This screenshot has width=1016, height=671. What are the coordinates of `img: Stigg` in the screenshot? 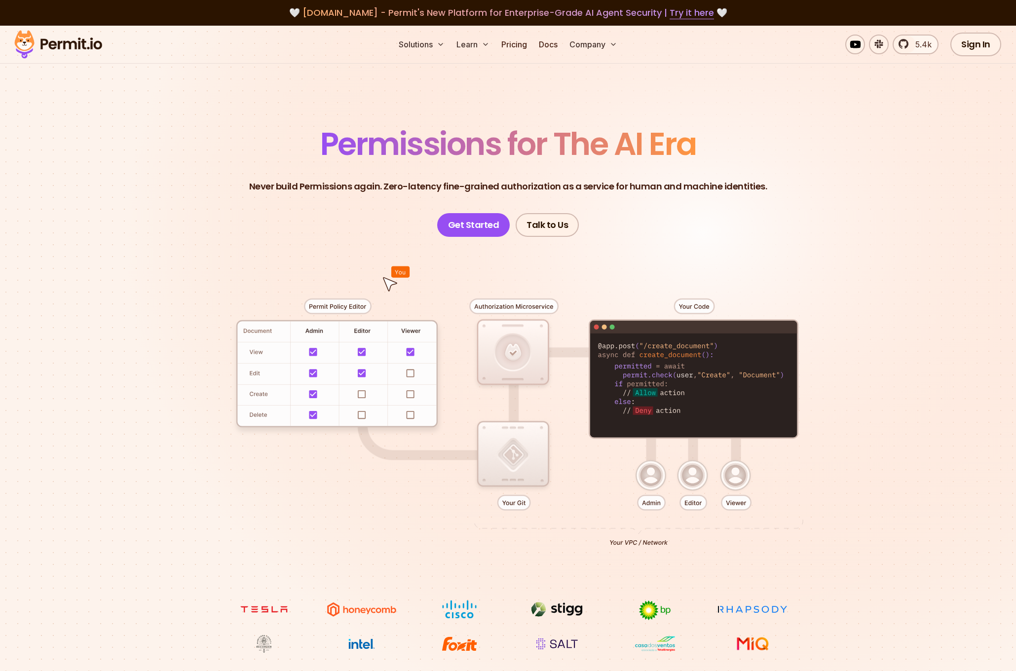 It's located at (557, 609).